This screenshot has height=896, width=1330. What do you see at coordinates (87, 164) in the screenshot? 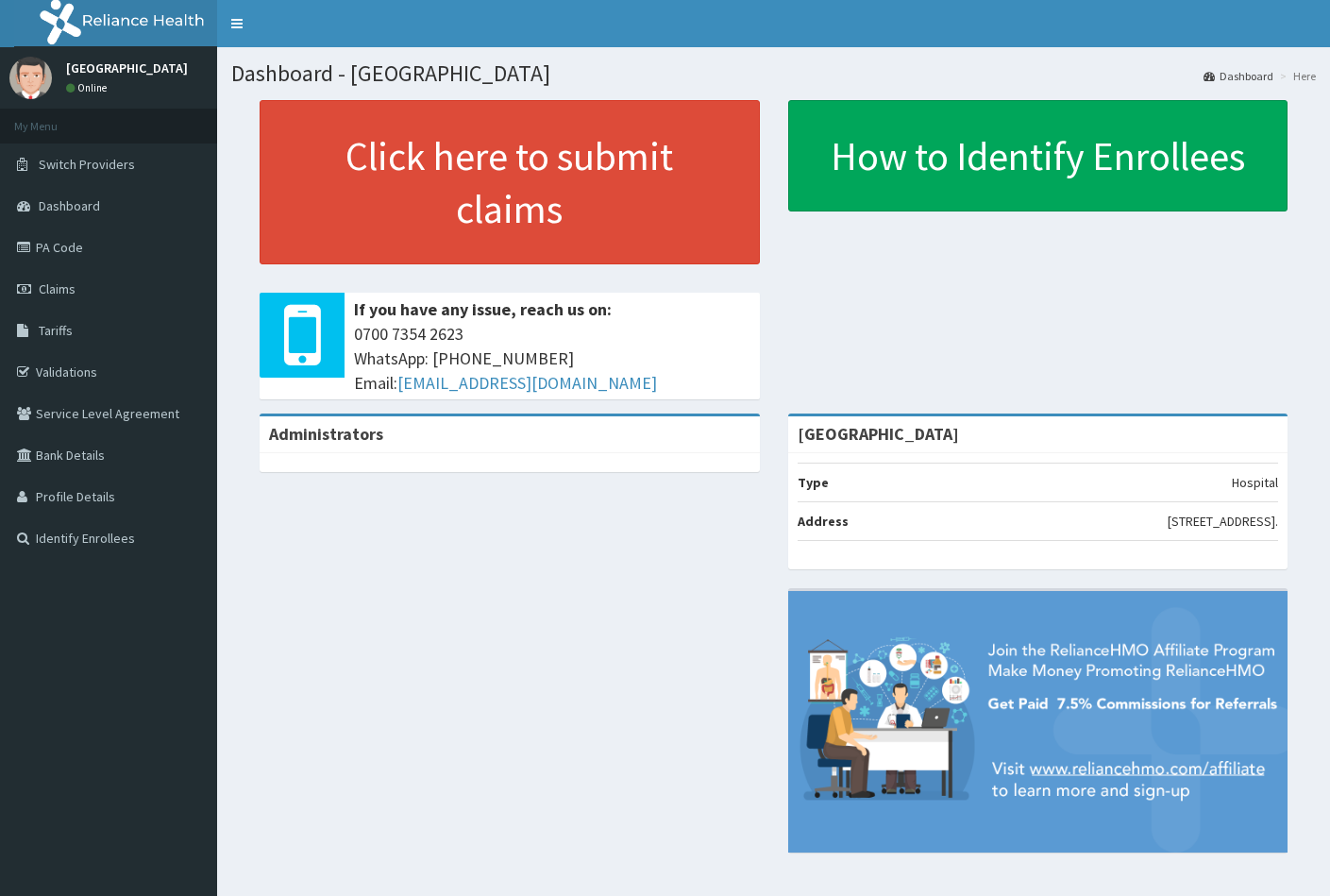
I see `span: Switch Providers` at bounding box center [87, 164].